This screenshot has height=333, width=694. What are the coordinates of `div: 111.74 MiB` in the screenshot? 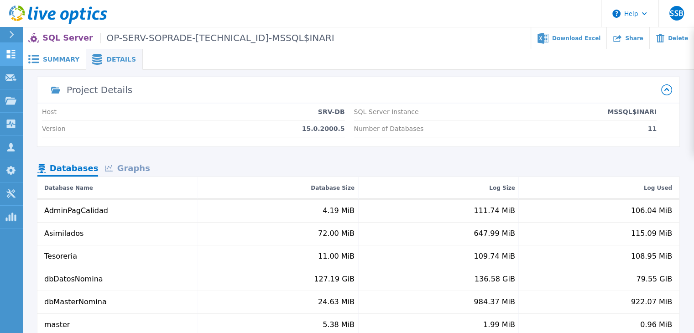 It's located at (494, 211).